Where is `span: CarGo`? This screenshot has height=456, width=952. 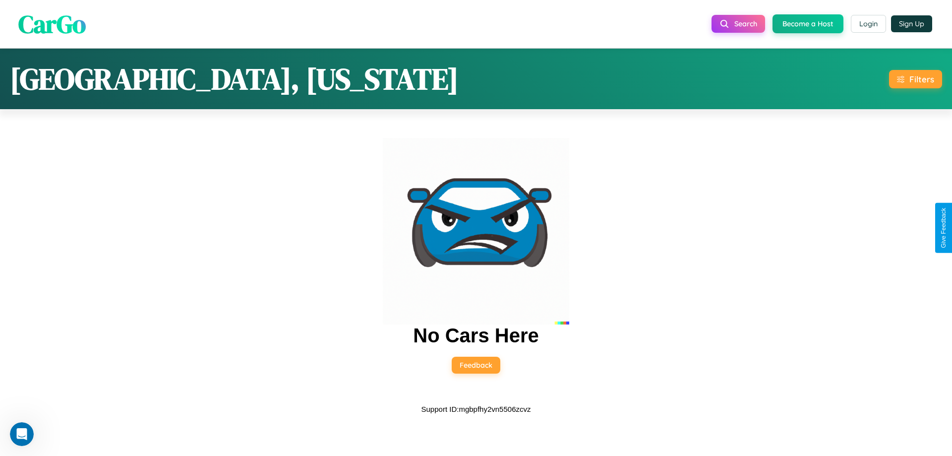 span: CarGo is located at coordinates (52, 23).